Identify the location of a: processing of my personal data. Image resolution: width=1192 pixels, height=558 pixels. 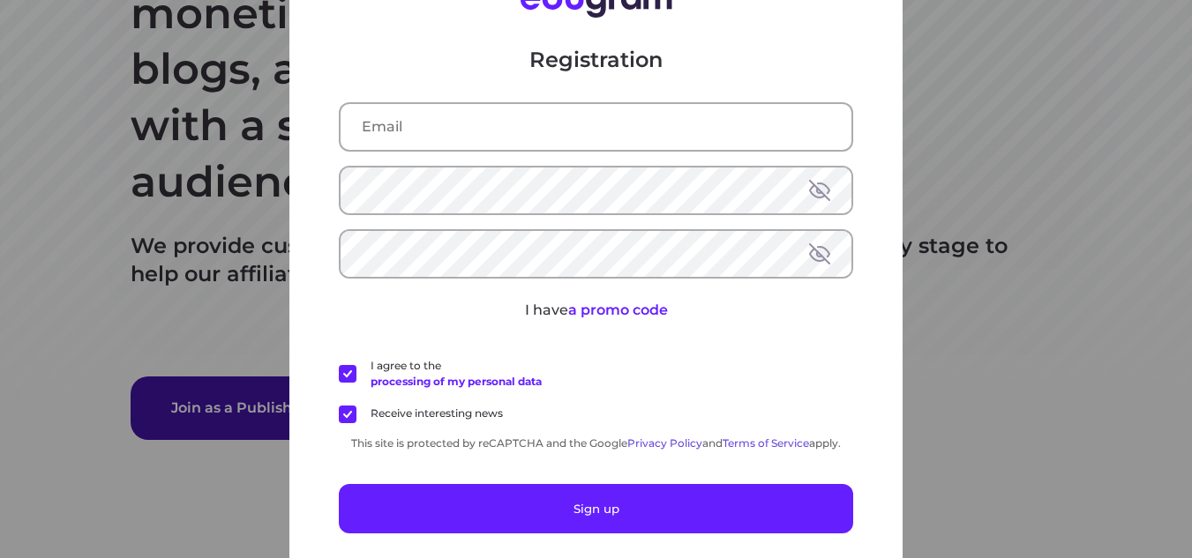
(456, 381).